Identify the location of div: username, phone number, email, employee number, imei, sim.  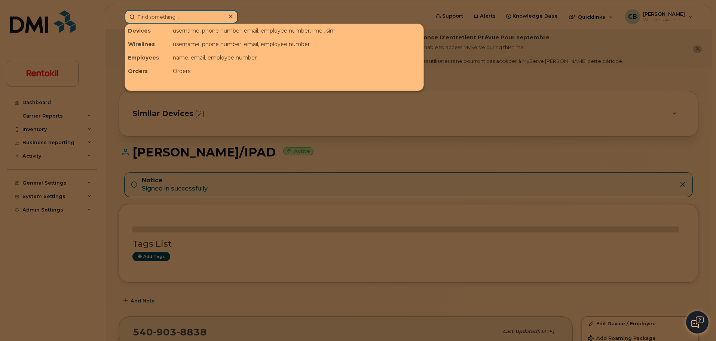
(297, 31).